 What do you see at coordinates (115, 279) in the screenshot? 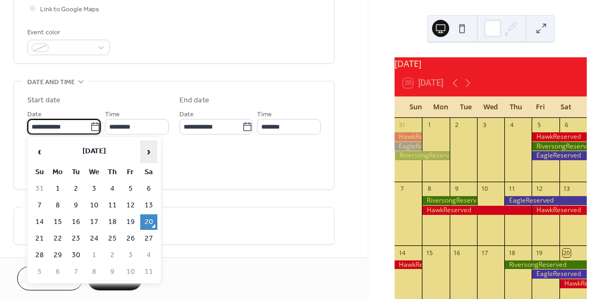
I see `span: Save` at bounding box center [115, 279].